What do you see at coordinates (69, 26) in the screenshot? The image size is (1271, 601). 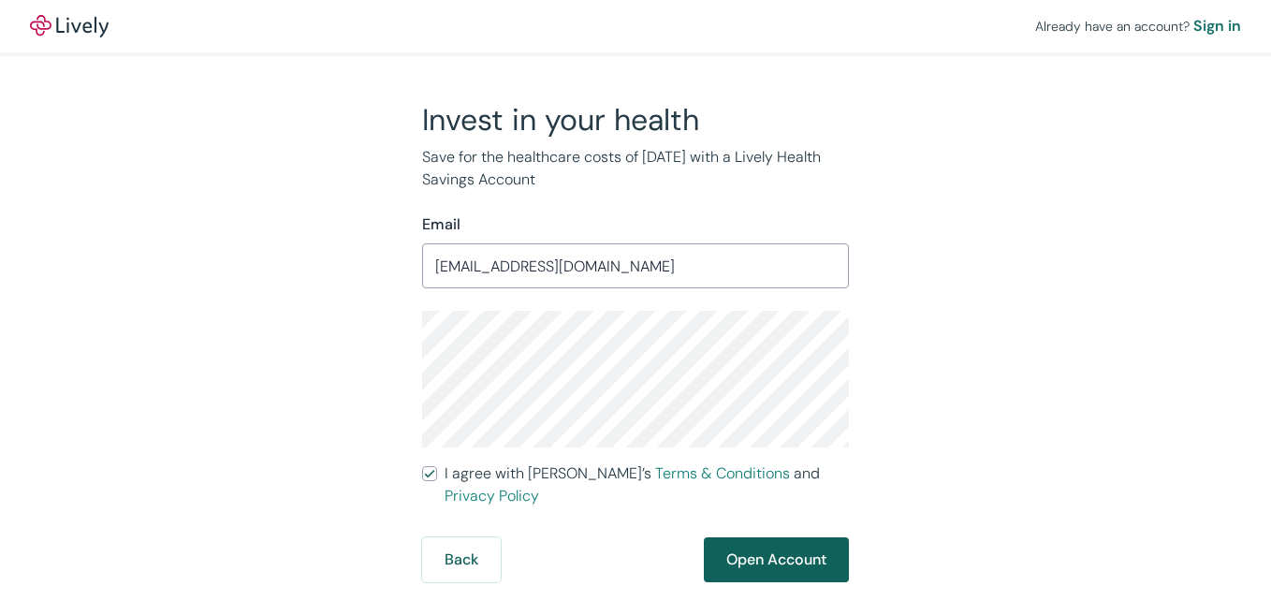 I see `a: LivelyLively` at bounding box center [69, 26].